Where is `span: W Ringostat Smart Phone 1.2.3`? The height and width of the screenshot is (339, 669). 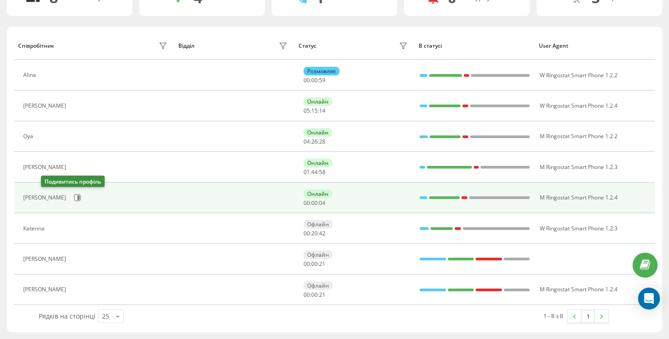
span: W Ringostat Smart Phone 1.2.3 is located at coordinates (578, 228).